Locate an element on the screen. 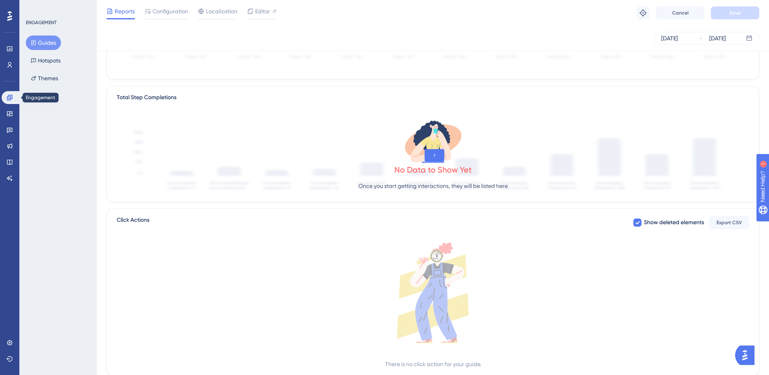 The height and width of the screenshot is (375, 769). p: Once you start getting interactions, they will be listed here is located at coordinates (433, 186).